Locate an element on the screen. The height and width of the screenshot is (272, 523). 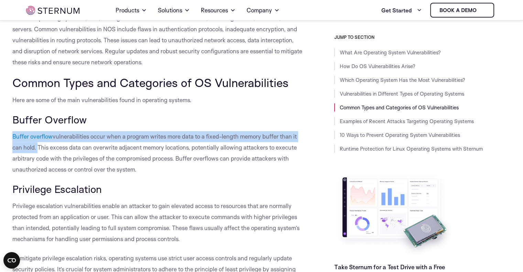
span: Here are some of the main vulnerabilities found in operating systems. is located at coordinates (102, 100).